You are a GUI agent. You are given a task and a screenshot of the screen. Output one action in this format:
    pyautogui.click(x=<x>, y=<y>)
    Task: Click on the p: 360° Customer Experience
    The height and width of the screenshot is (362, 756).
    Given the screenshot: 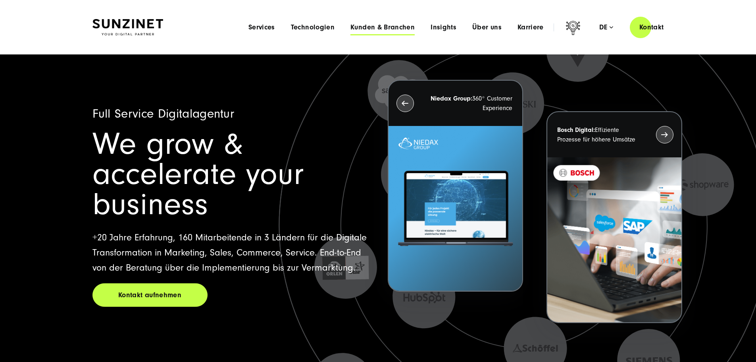 What is the action you would take?
    pyautogui.click(x=470, y=103)
    